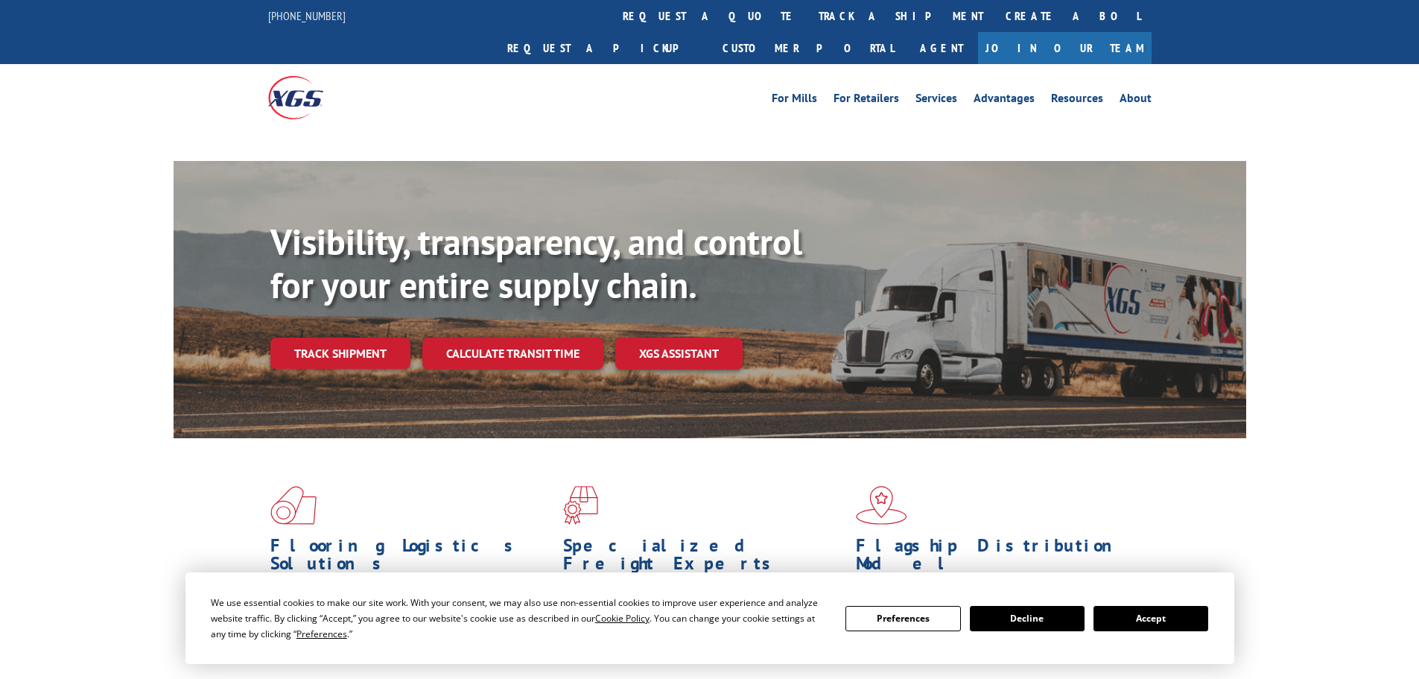 The width and height of the screenshot is (1419, 679). What do you see at coordinates (710, 618) in the screenshot?
I see `div: Cookie Consent Prompt` at bounding box center [710, 618].